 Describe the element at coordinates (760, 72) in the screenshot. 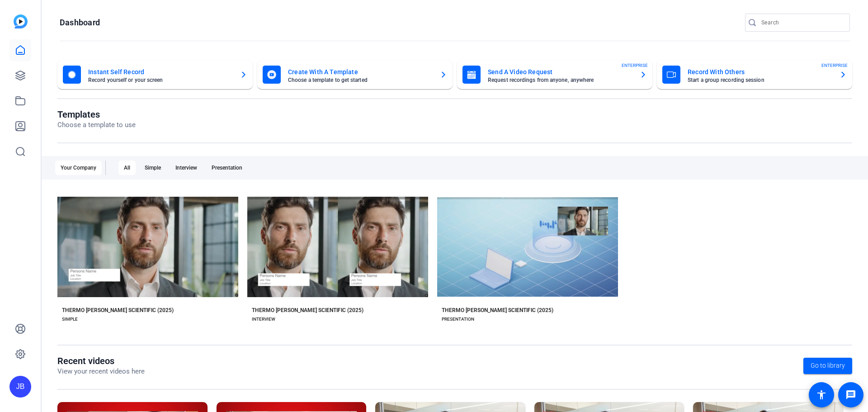

I see `mat-card-title: Record With Others` at that location.